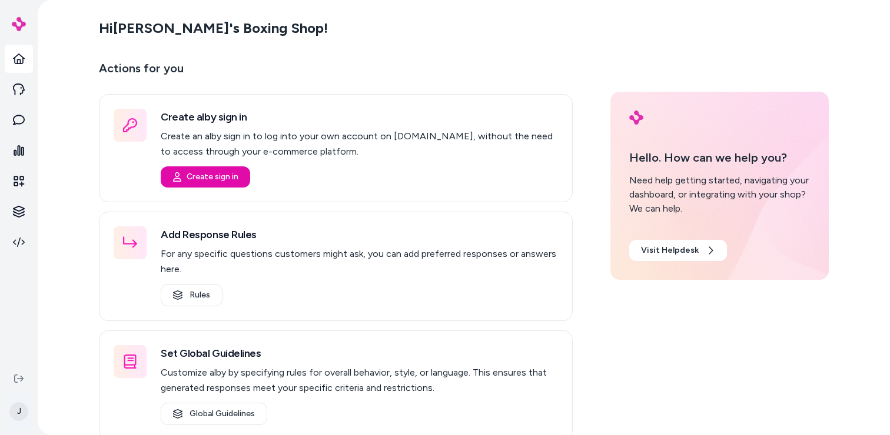  Describe the element at coordinates (19, 412) in the screenshot. I see `span: J` at that location.